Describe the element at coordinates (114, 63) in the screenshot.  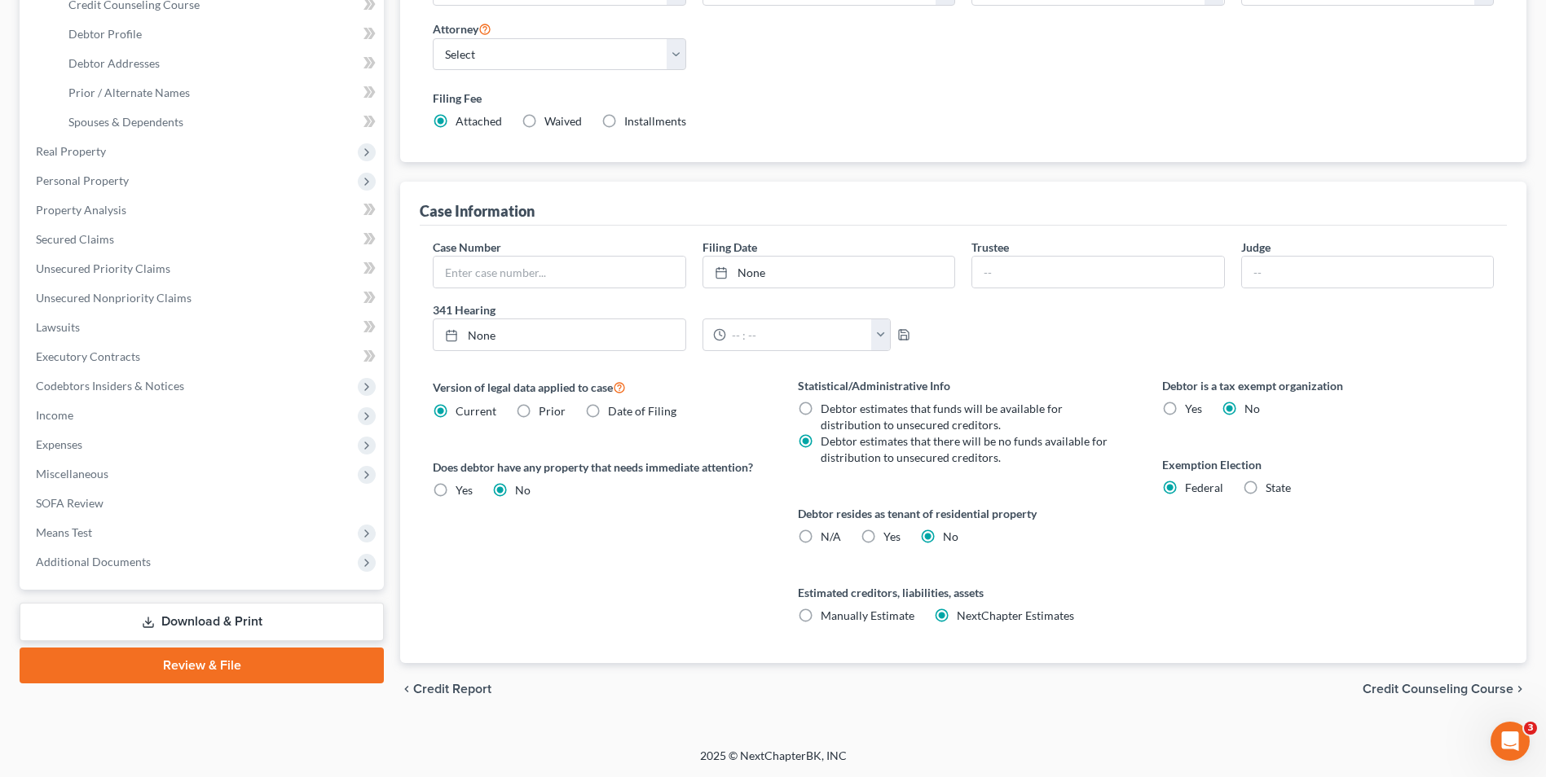
I see `span: Debtor Addresses` at that location.